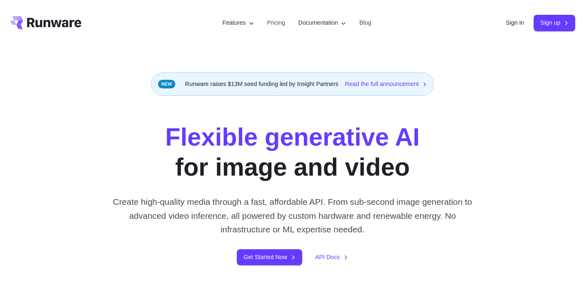 The width and height of the screenshot is (585, 292). Describe the element at coordinates (293, 215) in the screenshot. I see `p: Create high-quality media through a fast, affordable API. From sub-second image generation to adv...` at that location.